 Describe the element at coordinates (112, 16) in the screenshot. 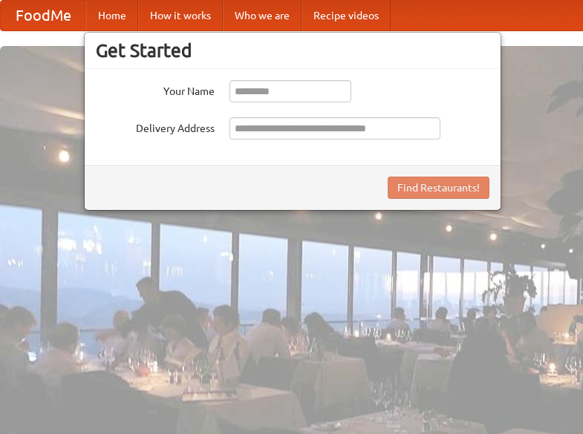

I see `a: Home` at that location.